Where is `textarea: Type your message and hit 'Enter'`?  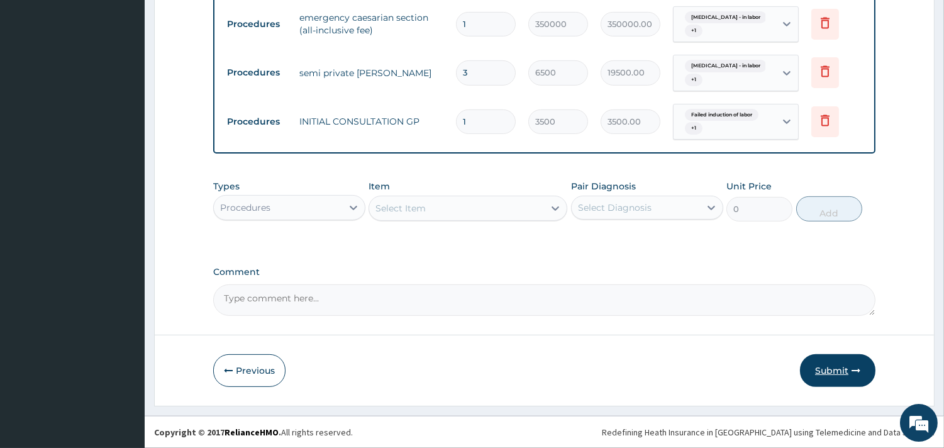
textarea: Type your message and hit 'Enter' is located at coordinates (123, 329).